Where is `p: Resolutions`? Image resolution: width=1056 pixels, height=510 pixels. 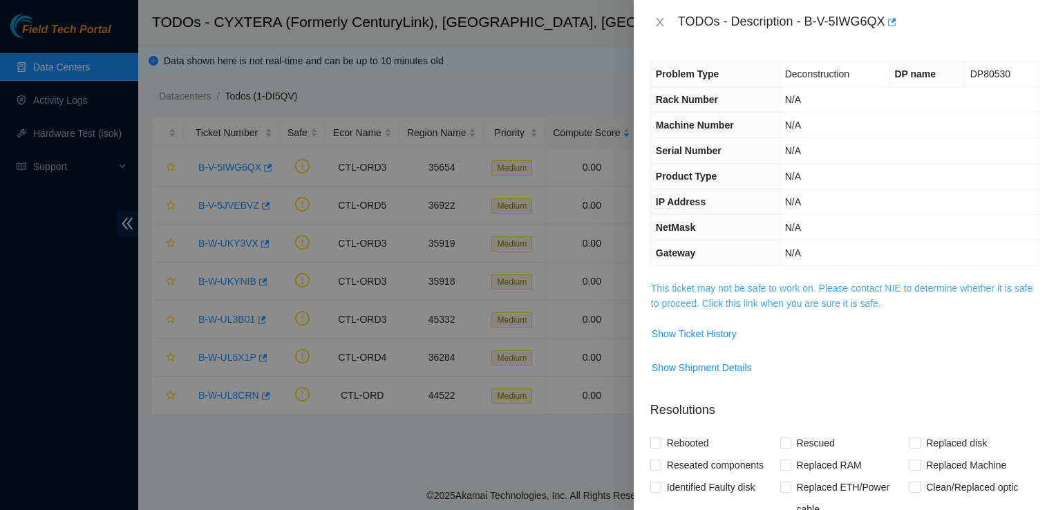 p: Resolutions is located at coordinates (844, 404).